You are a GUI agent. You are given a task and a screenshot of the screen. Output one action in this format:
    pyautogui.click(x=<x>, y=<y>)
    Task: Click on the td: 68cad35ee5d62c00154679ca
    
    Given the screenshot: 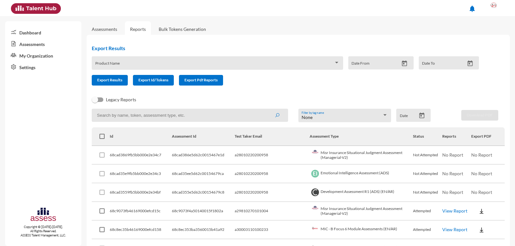 What is the action you would take?
    pyautogui.click(x=203, y=174)
    